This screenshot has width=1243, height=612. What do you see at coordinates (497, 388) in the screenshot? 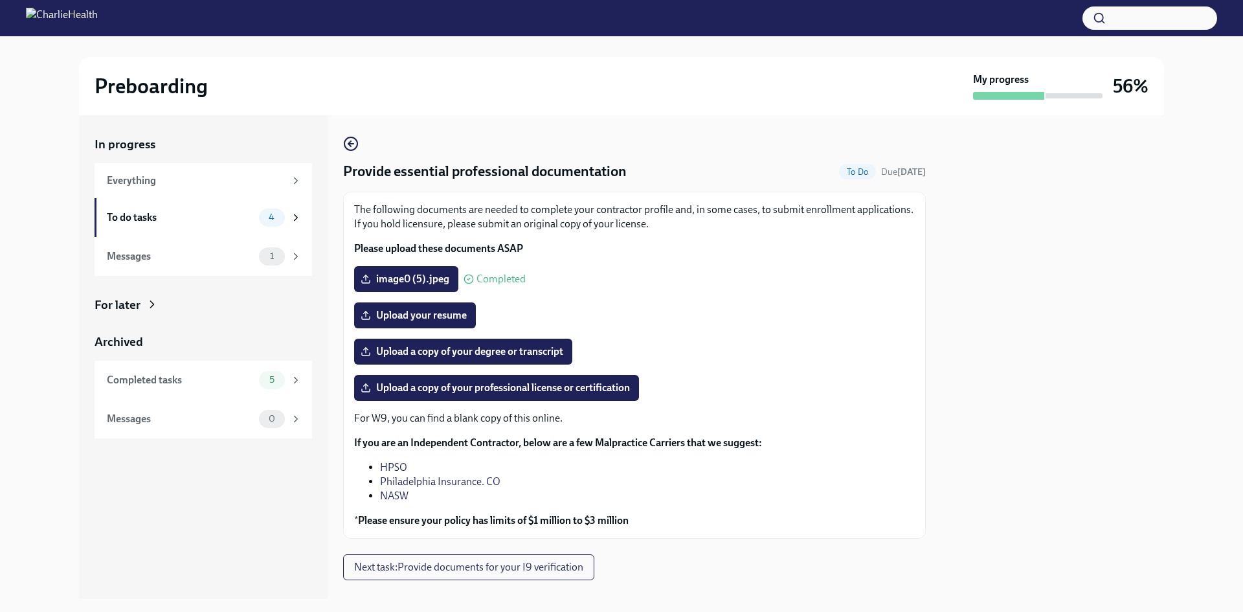
I see `label: Upload a copy of your professional license or certification` at bounding box center [497, 388].